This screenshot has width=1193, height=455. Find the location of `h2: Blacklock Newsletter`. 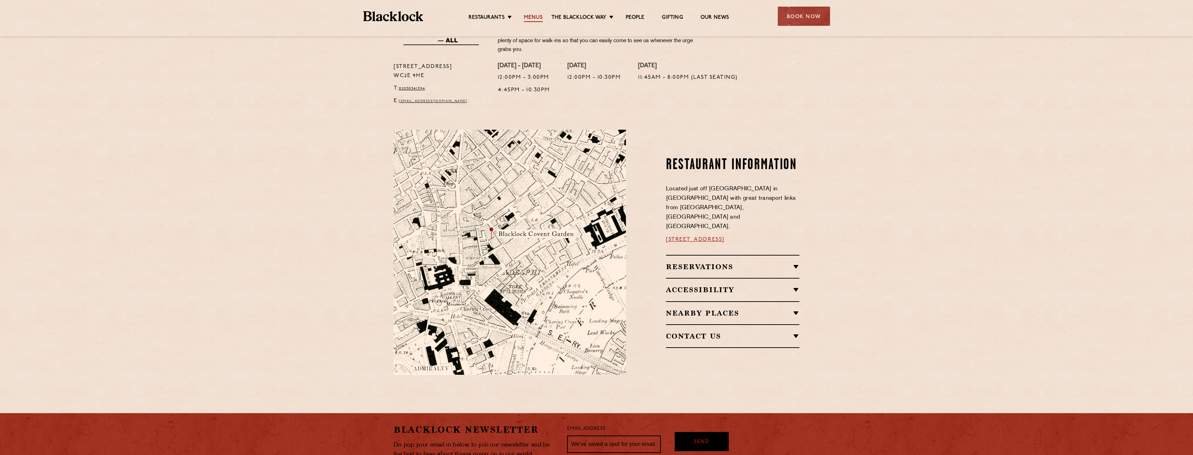

h2: Blacklock Newsletter is located at coordinates (475, 429).